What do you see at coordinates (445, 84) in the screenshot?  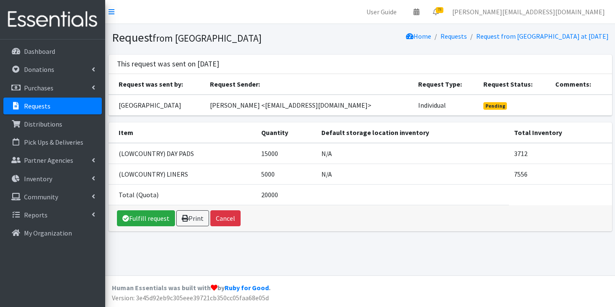 I see `th: Request Type:` at bounding box center [445, 84].